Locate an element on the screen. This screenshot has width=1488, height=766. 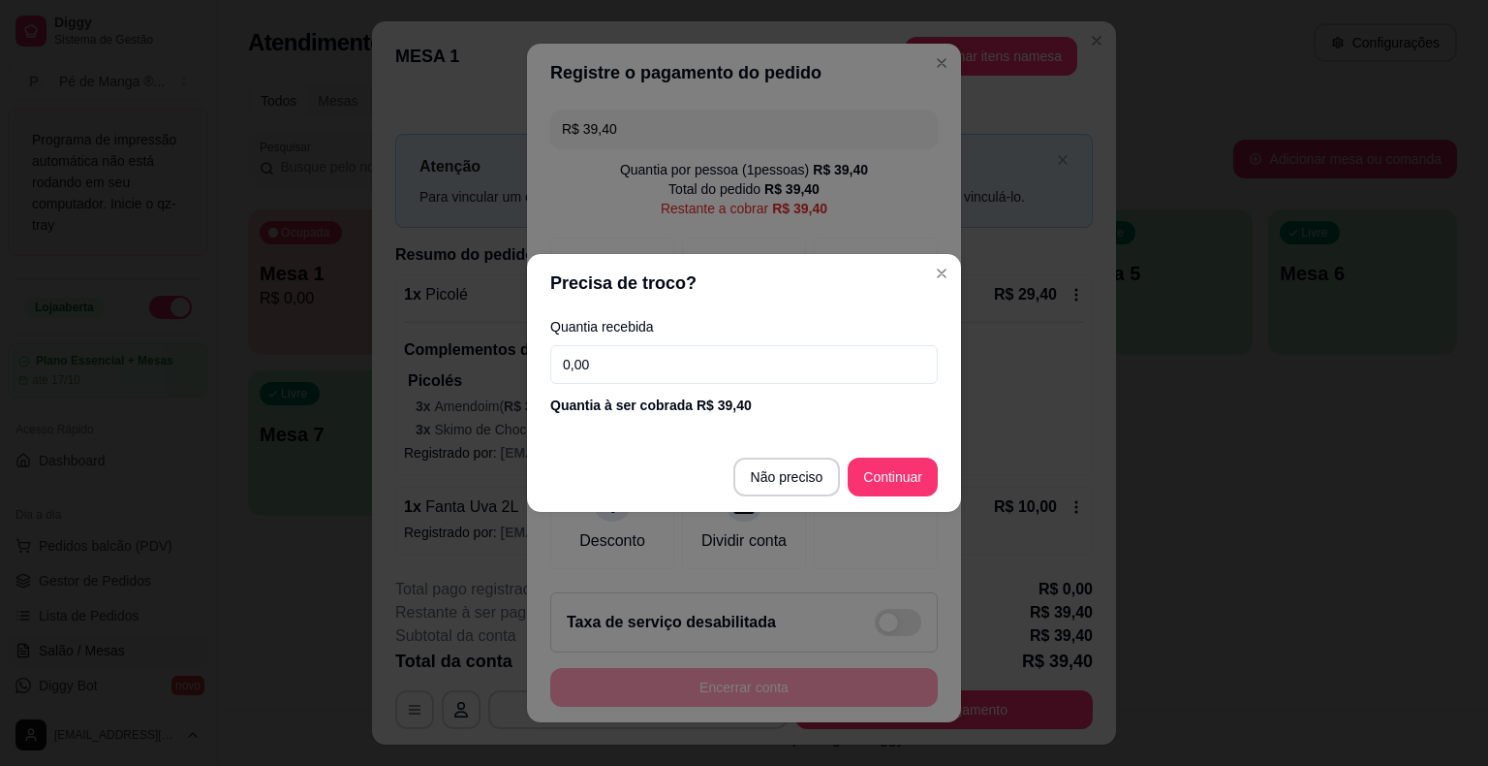
header: Precisa de troco? is located at coordinates (744, 283).